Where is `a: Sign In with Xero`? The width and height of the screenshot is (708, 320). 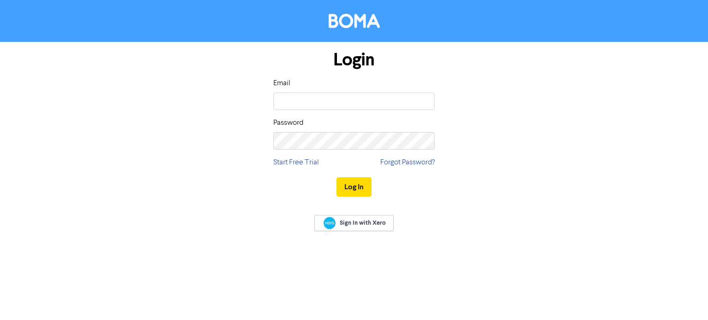
a: Sign In with Xero is located at coordinates (354, 223).